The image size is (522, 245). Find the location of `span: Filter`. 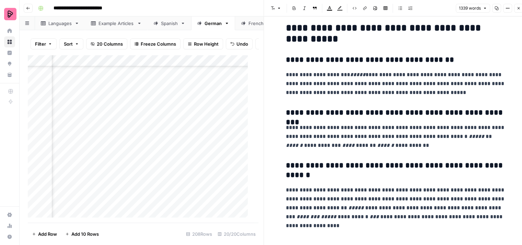

span: Filter is located at coordinates (41, 44).